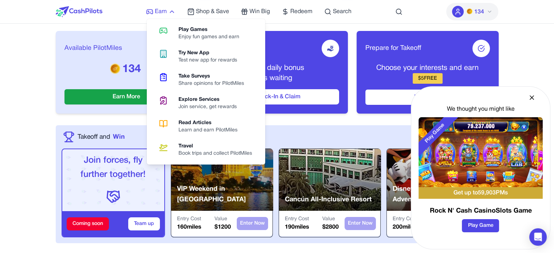 The width and height of the screenshot is (554, 253). What do you see at coordinates (212, 12) in the screenshot?
I see `span: Shop & Save` at bounding box center [212, 12].